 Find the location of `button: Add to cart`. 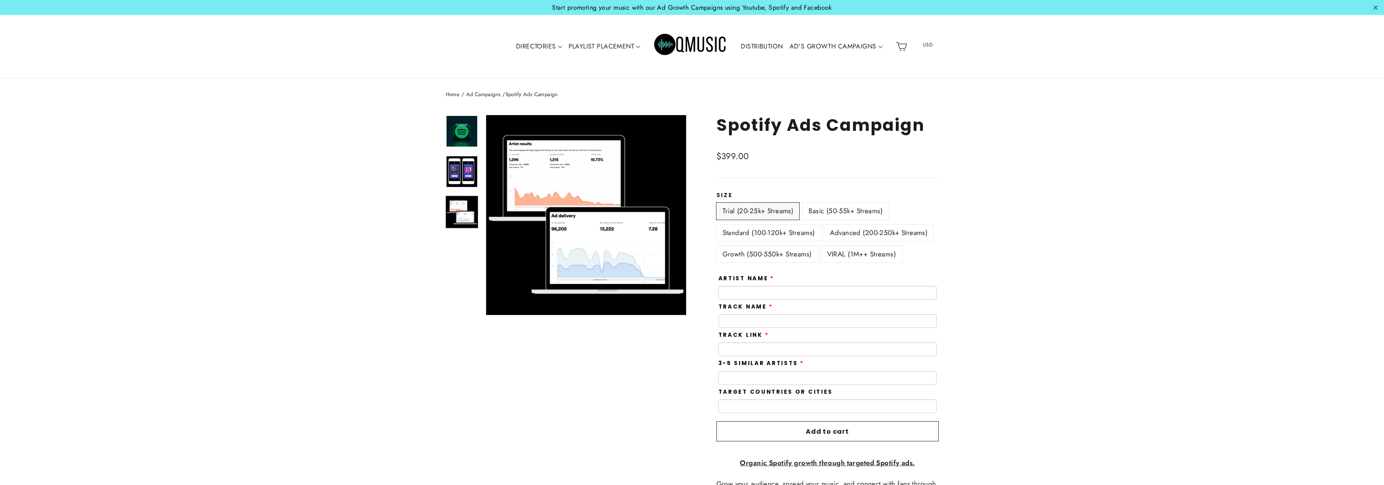

button: Add to cart is located at coordinates (827, 431).